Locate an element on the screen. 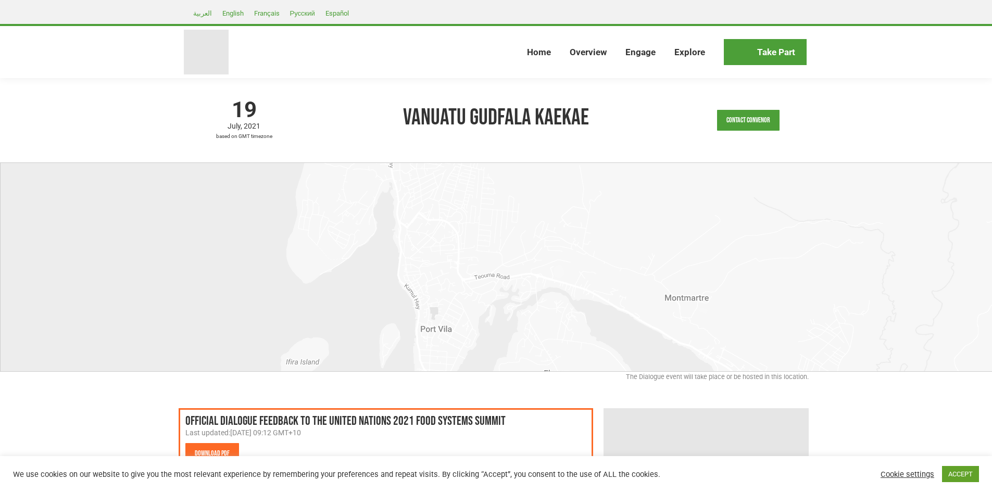  span: Explore is located at coordinates (689, 52).